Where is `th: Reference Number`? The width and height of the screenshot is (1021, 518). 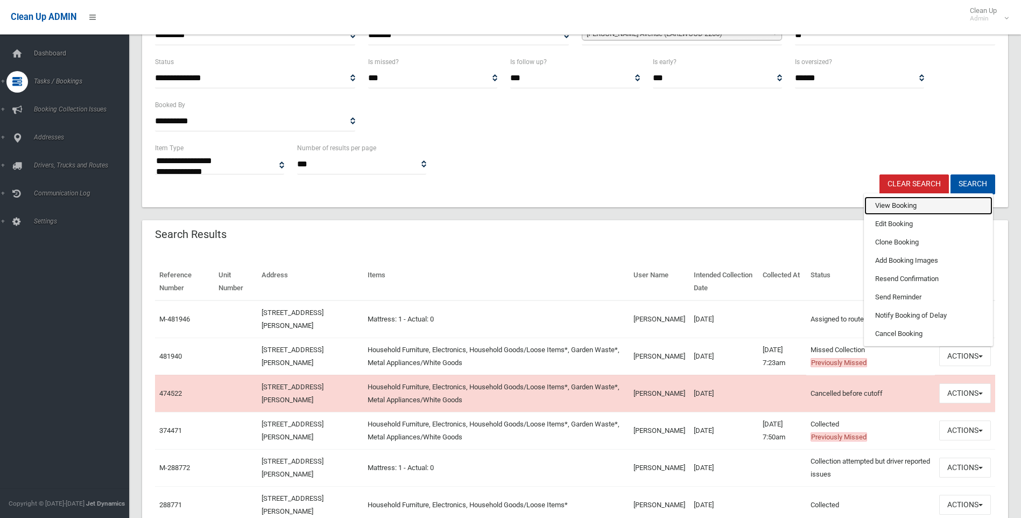
th: Reference Number is located at coordinates (185, 281).